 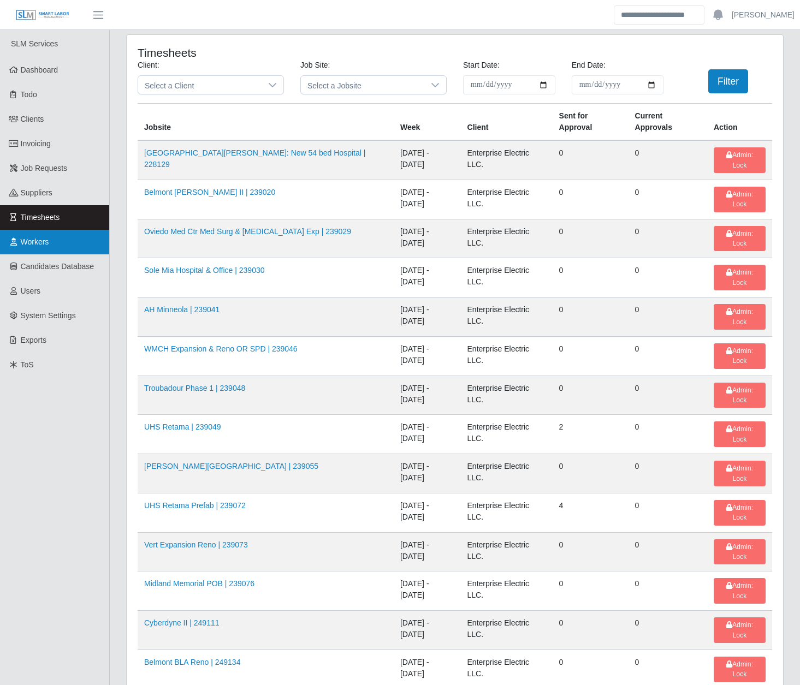 What do you see at coordinates (35, 144) in the screenshot?
I see `span: Invoicing` at bounding box center [35, 144].